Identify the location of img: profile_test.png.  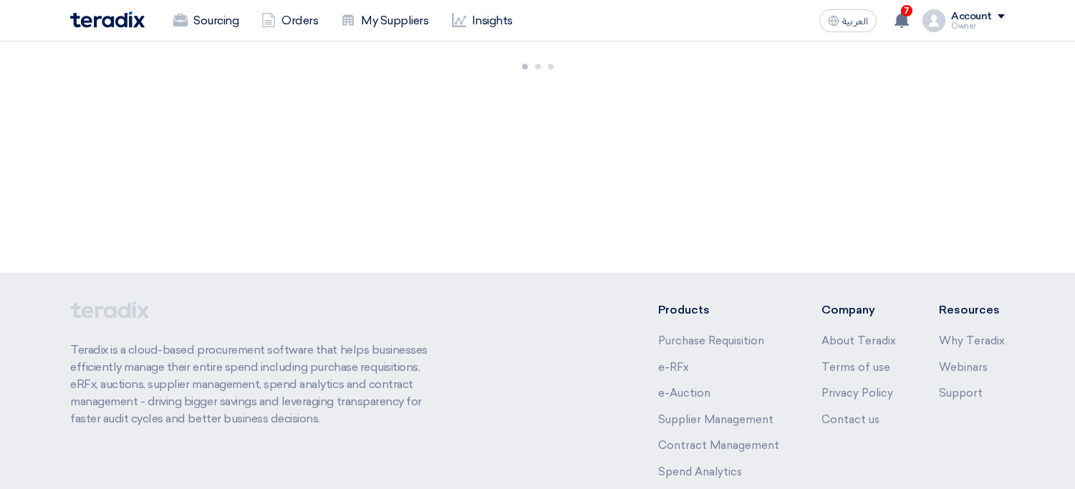
(934, 21).